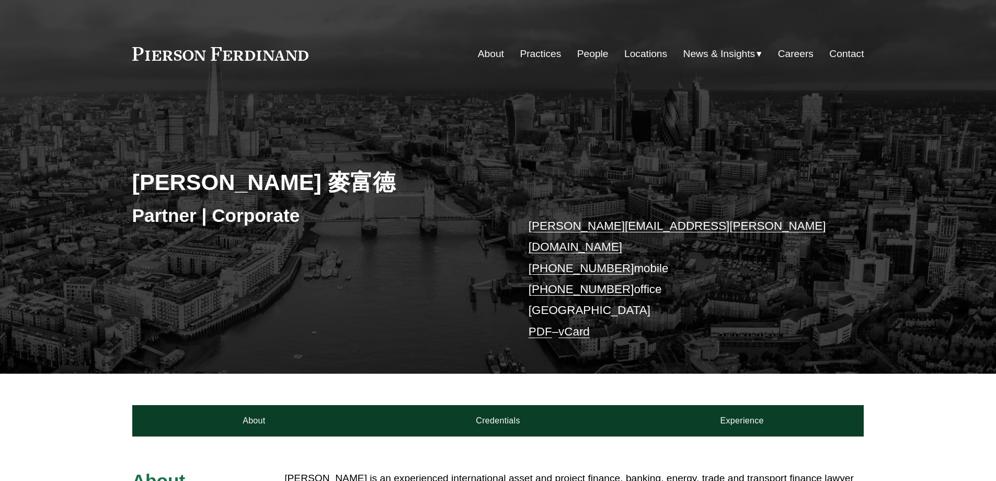  What do you see at coordinates (796, 54) in the screenshot?
I see `a: Careers` at bounding box center [796, 54].